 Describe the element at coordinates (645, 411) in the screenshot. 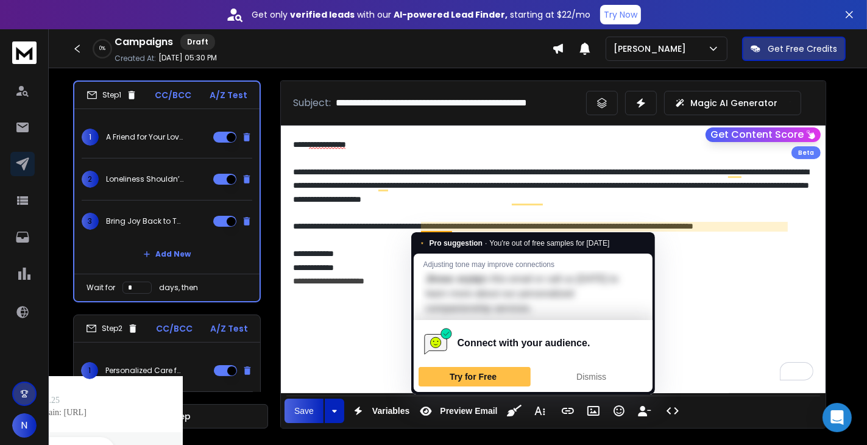

I see `button: Insert Unsubscribe Link` at that location.